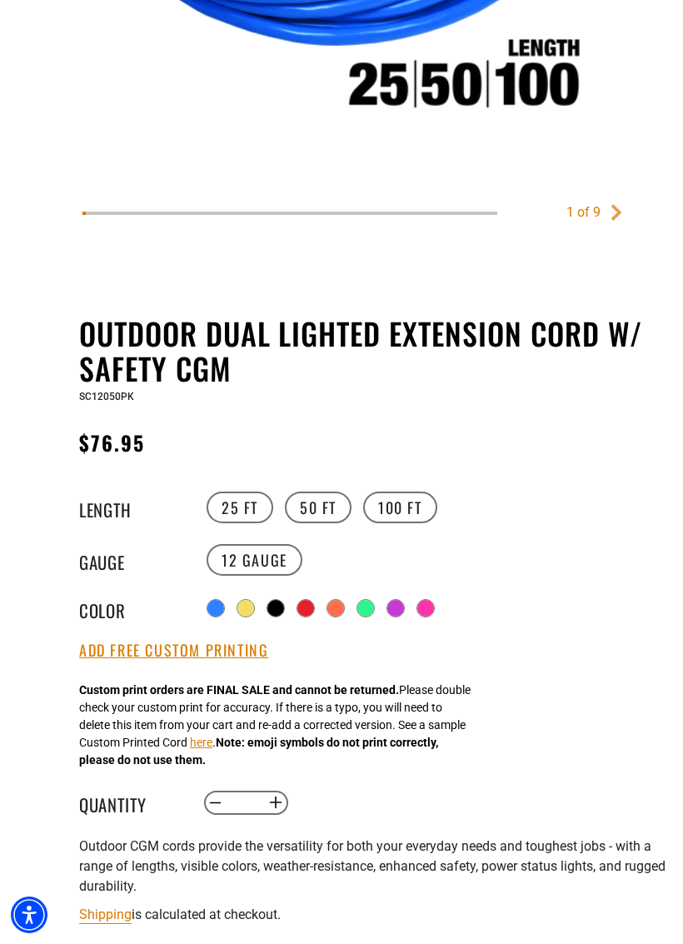  What do you see at coordinates (258, 751) in the screenshot?
I see `strong: Note: emoji symbols do not print correctly, please do not use them.` at bounding box center [258, 751].